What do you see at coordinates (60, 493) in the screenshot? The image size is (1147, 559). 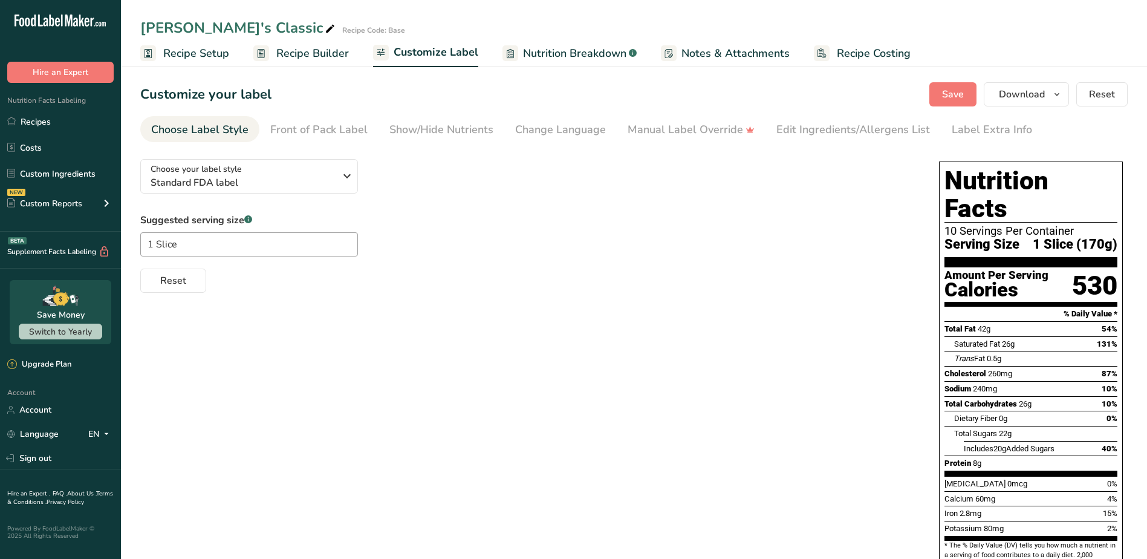 I see `a: FAQ .` at bounding box center [60, 493].